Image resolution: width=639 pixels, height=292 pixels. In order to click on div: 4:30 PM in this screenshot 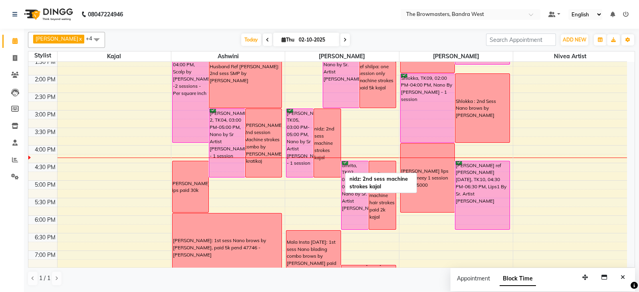, I will do `click(45, 167)`.